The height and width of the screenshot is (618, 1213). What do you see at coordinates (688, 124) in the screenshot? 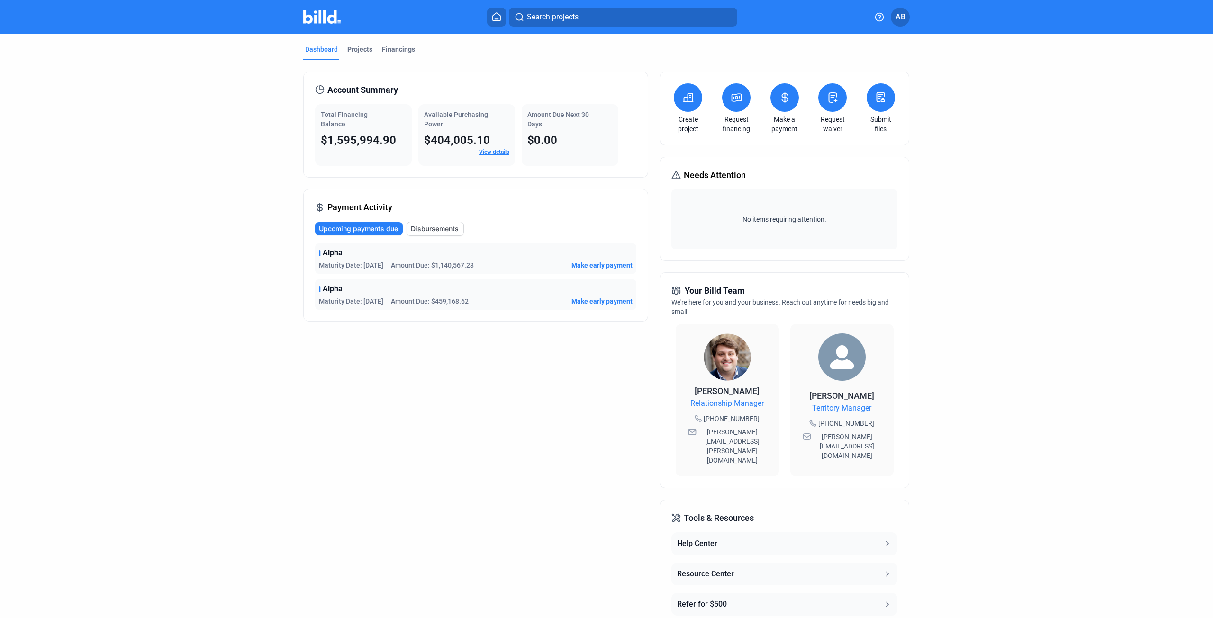
I see `a: Create project` at bounding box center [688, 124].